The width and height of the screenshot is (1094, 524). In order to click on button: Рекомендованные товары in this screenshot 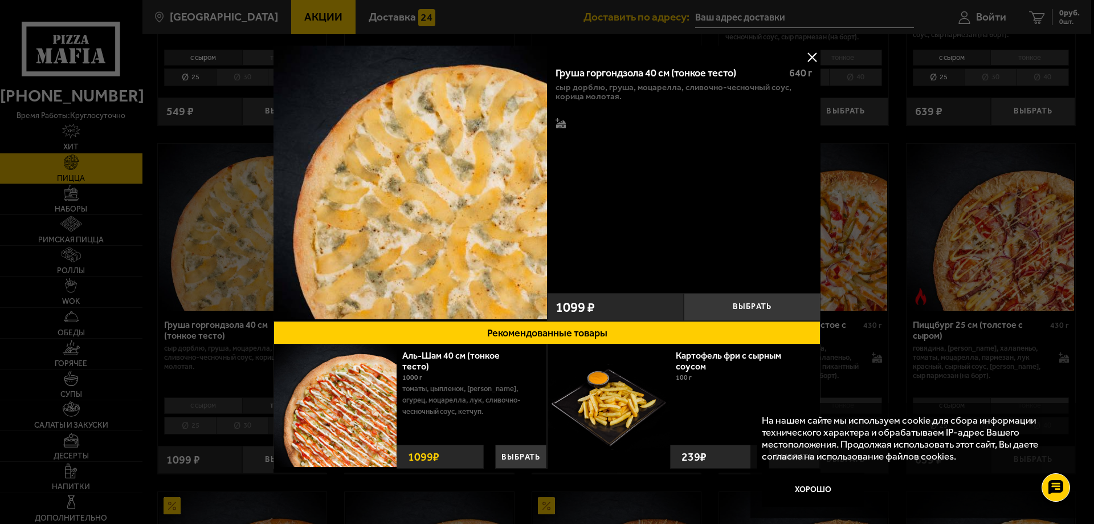, I will do `click(547, 332)`.